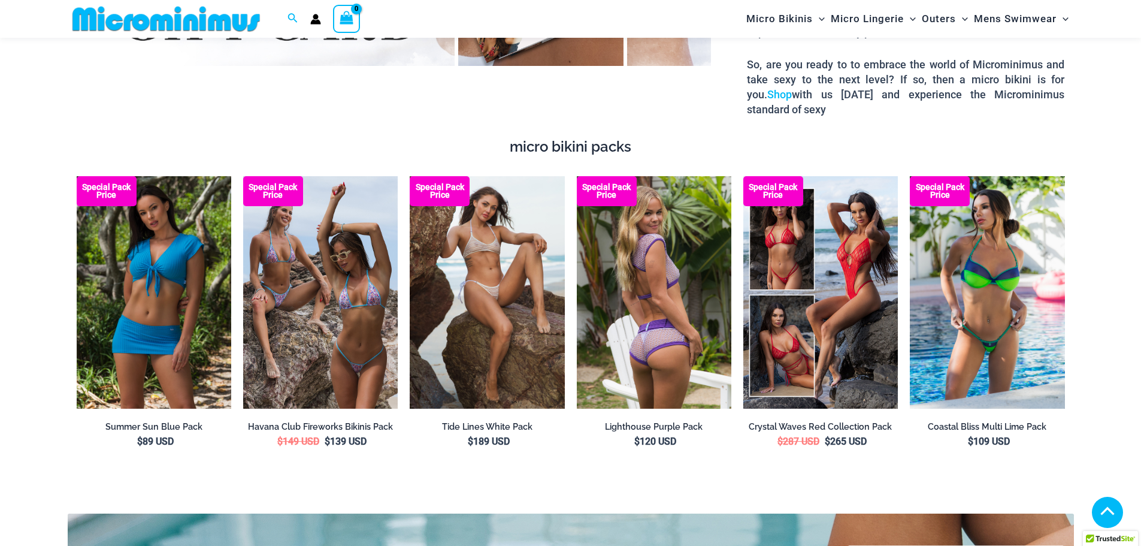 The height and width of the screenshot is (546, 1141). I want to click on a: Account icon link, so click(316, 19).